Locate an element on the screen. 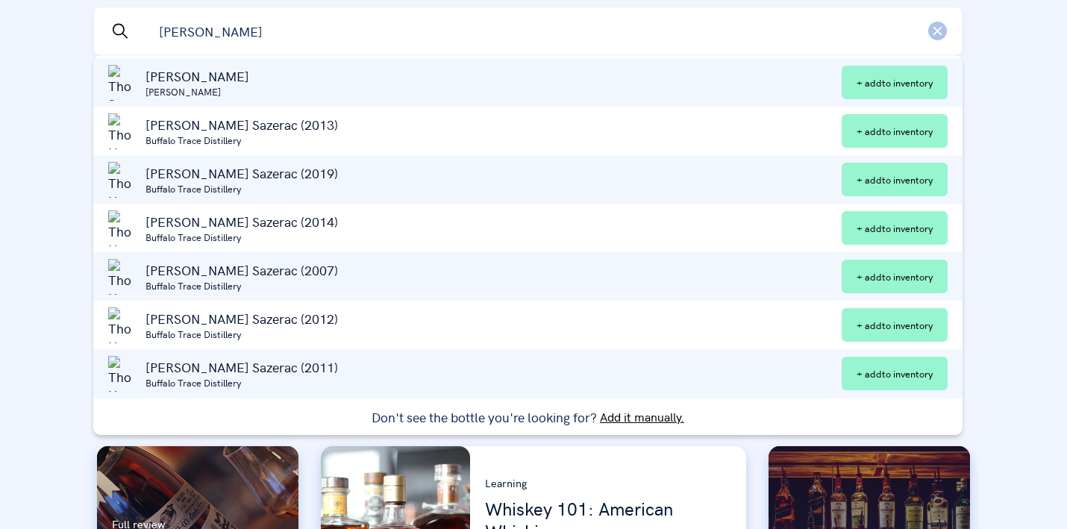  p: Learning is located at coordinates (608, 483).